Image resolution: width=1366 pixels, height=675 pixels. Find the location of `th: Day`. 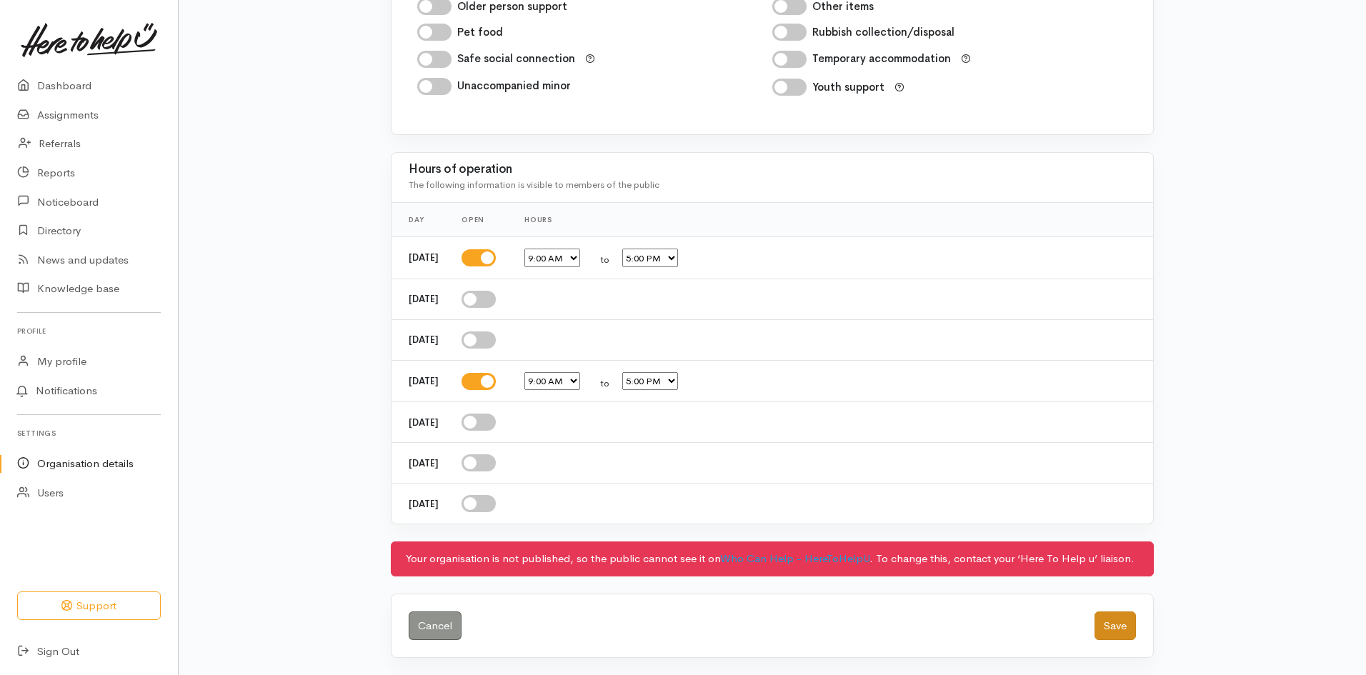

th: Day is located at coordinates (421, 220).